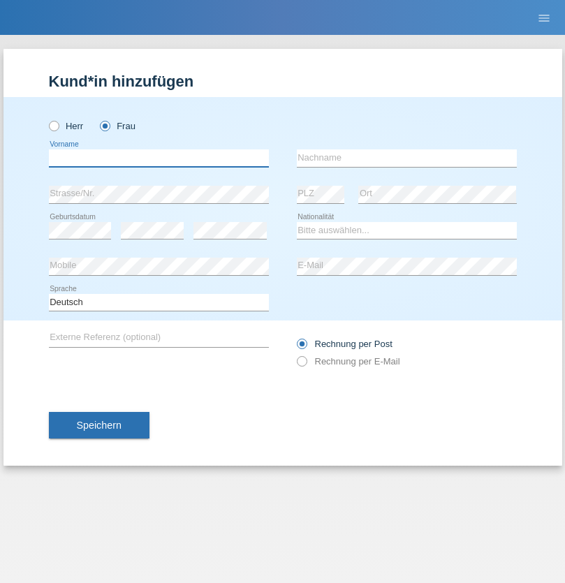  I want to click on label: Rechnung per E-Mail, so click(348, 361).